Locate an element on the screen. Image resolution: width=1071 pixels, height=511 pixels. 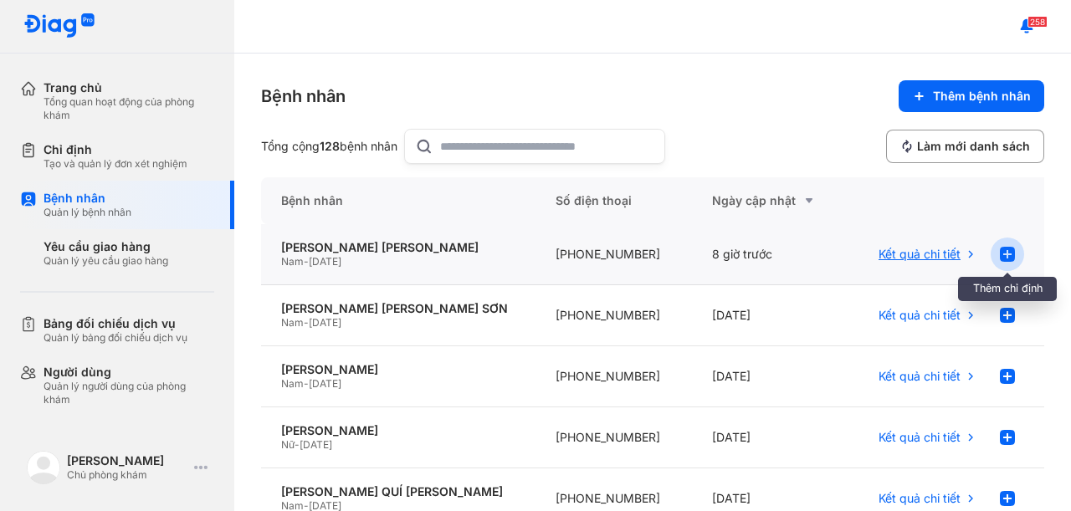
span: 128 is located at coordinates (330, 146).